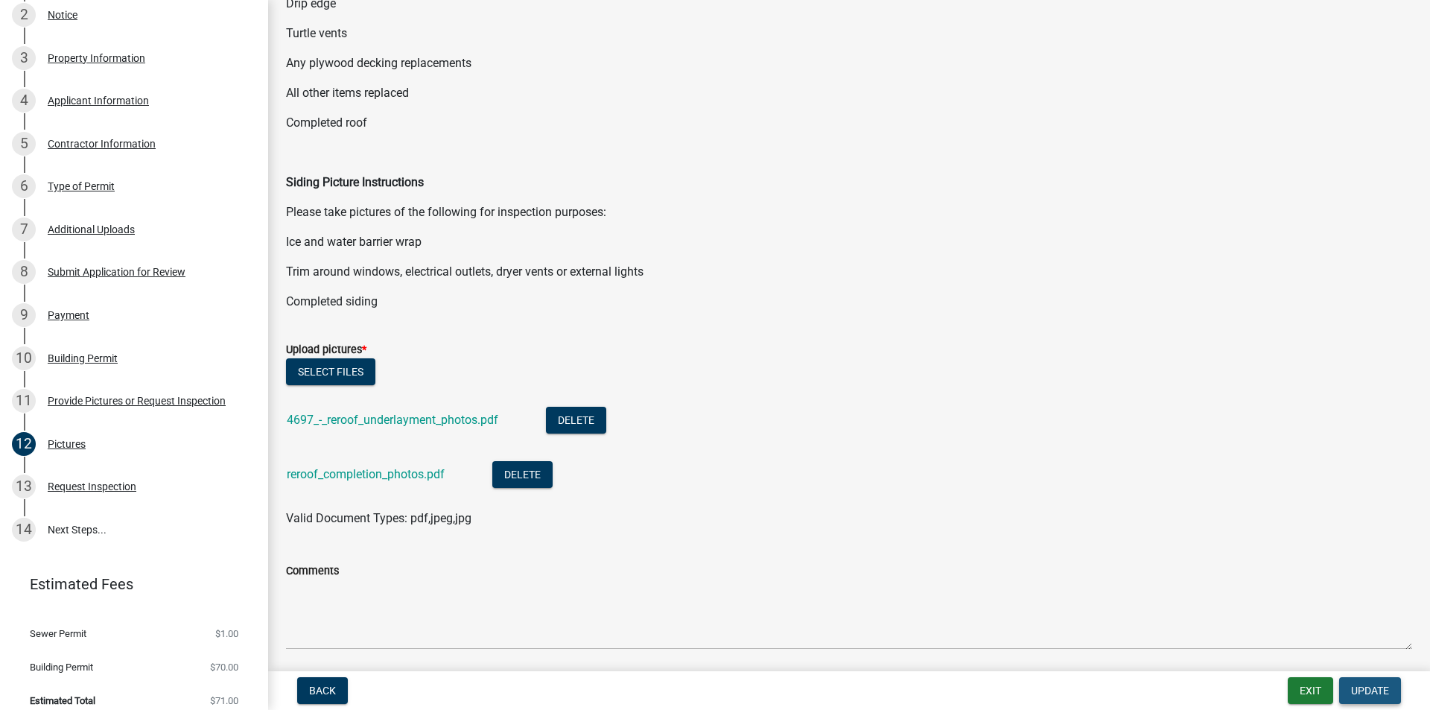  I want to click on div: Applicant Information, so click(98, 101).